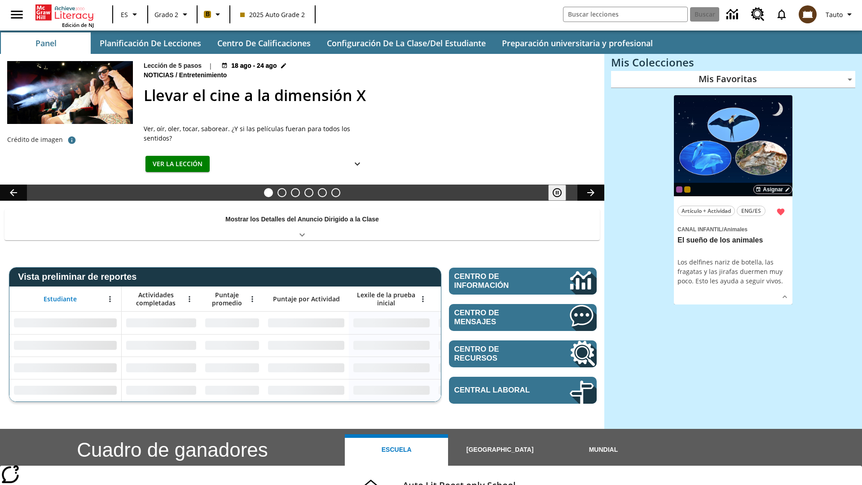  Describe the element at coordinates (254, 66) in the screenshot. I see `button: 18 ago - 24 ago Elegir fechas` at that location.